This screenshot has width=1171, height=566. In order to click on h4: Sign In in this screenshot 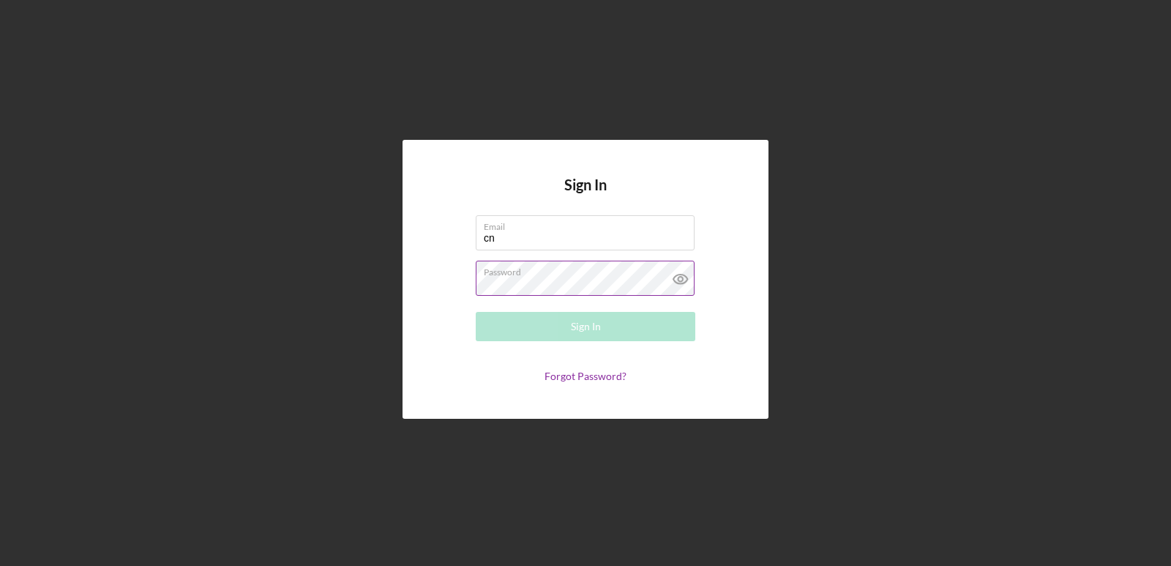, I will do `click(586, 195)`.